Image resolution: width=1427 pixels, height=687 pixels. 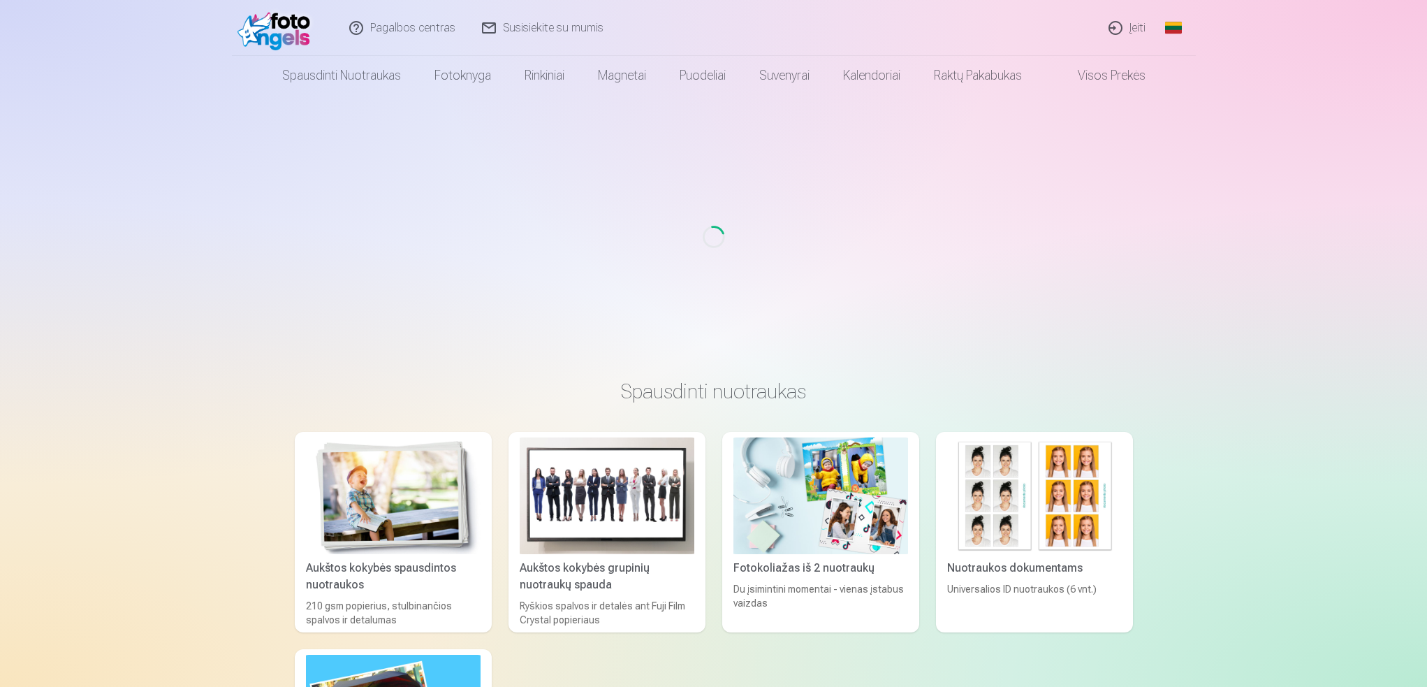 What do you see at coordinates (821, 495) in the screenshot?
I see `img: Fotokoliažas iš 2 nuotraukų` at bounding box center [821, 495].